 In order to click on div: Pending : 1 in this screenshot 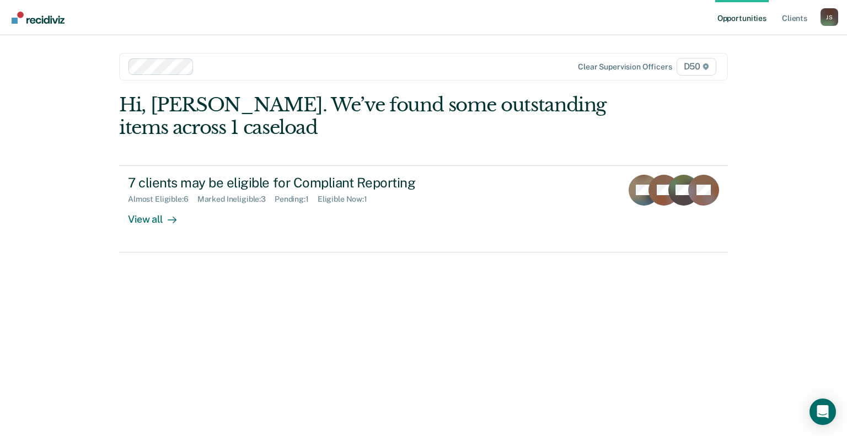, I will do `click(296, 199)`.